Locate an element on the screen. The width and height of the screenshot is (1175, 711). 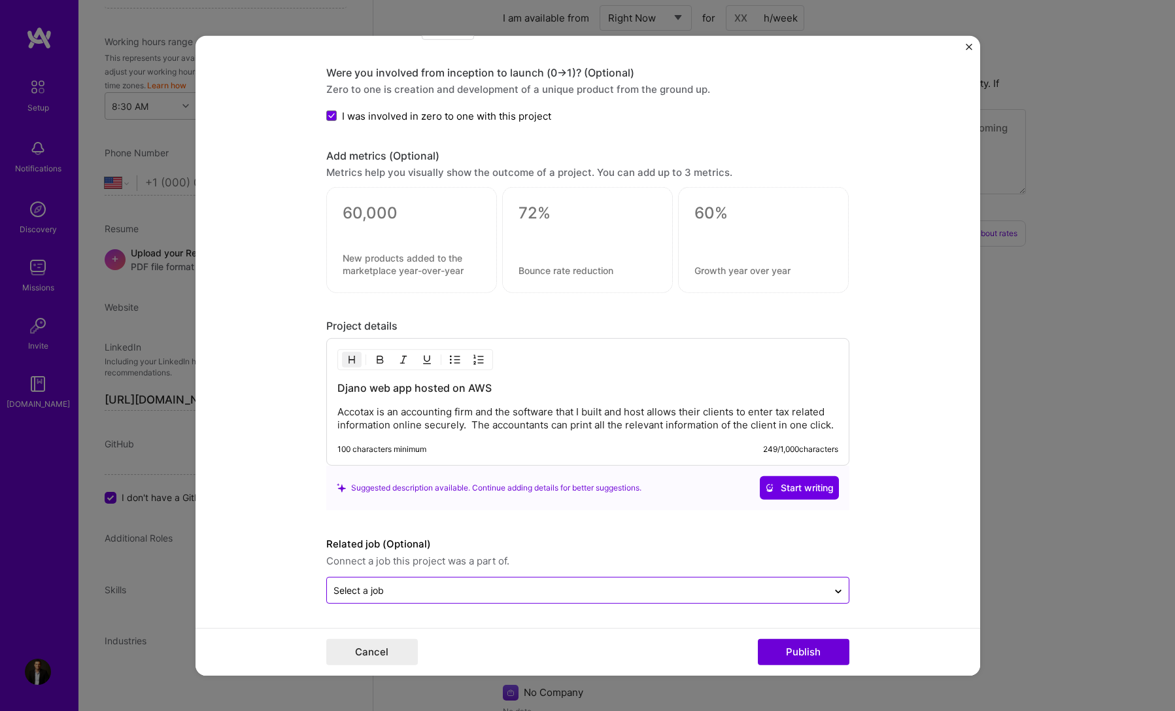
div: Metrics help you visually show the outcome of a project. You can add up to 3 metrics. is located at coordinates (588, 172).